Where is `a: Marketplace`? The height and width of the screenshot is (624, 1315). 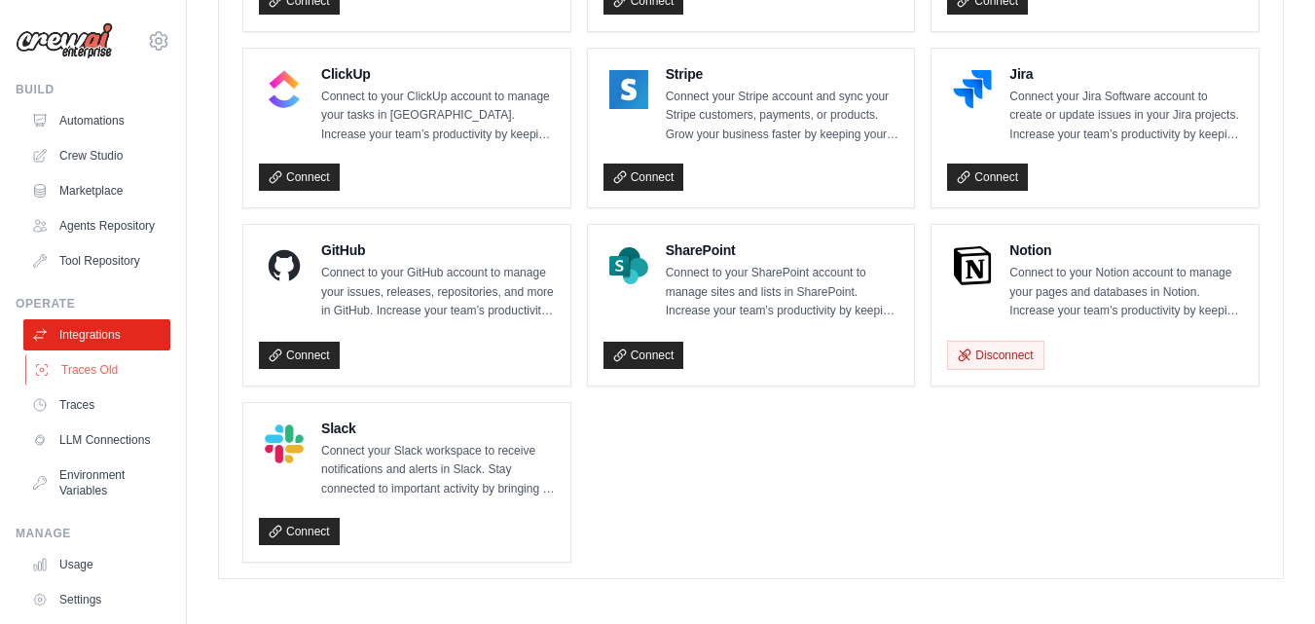
a: Marketplace is located at coordinates (96, 191).